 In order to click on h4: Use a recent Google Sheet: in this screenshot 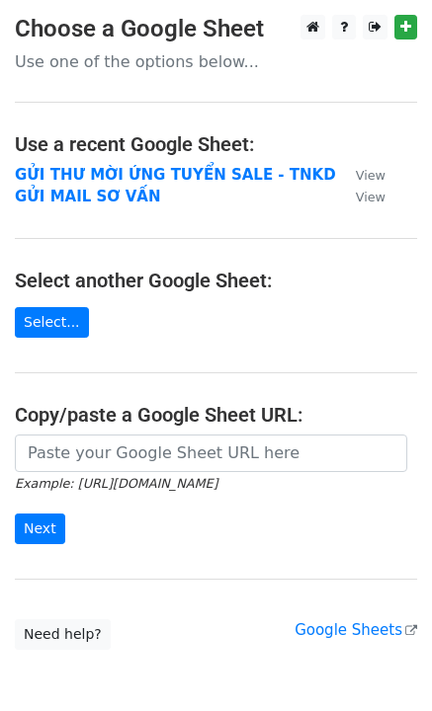, I will do `click(215, 144)`.